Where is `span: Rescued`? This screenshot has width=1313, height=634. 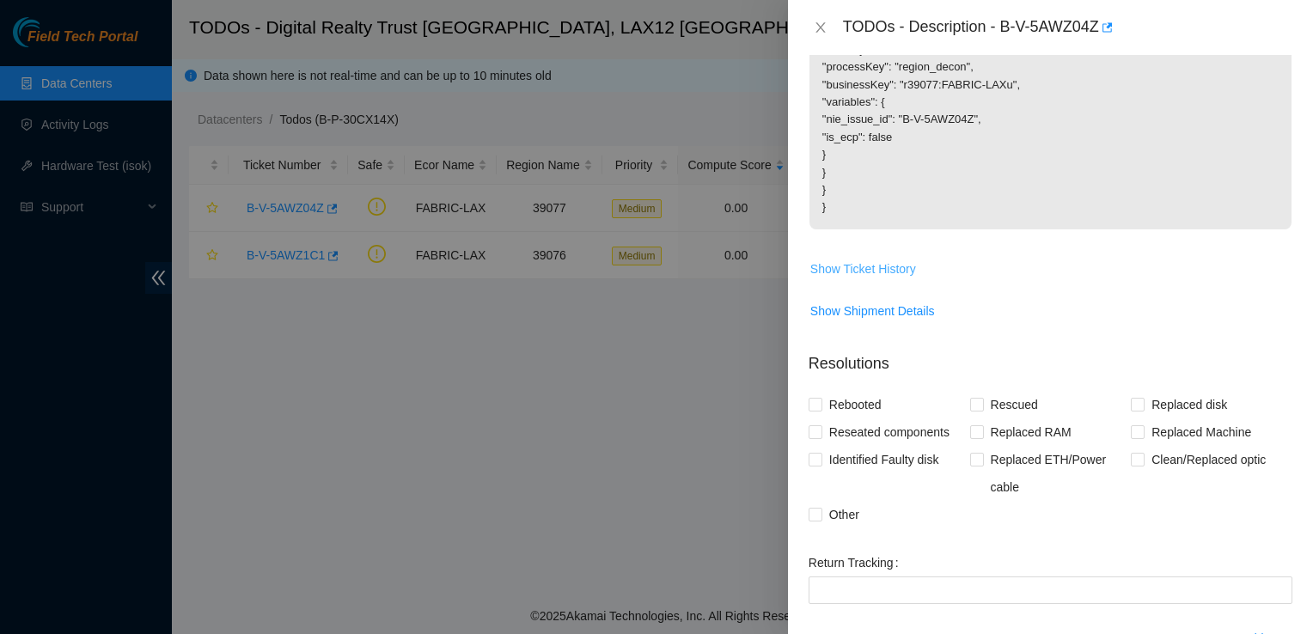
span: Rescued is located at coordinates (1014, 405).